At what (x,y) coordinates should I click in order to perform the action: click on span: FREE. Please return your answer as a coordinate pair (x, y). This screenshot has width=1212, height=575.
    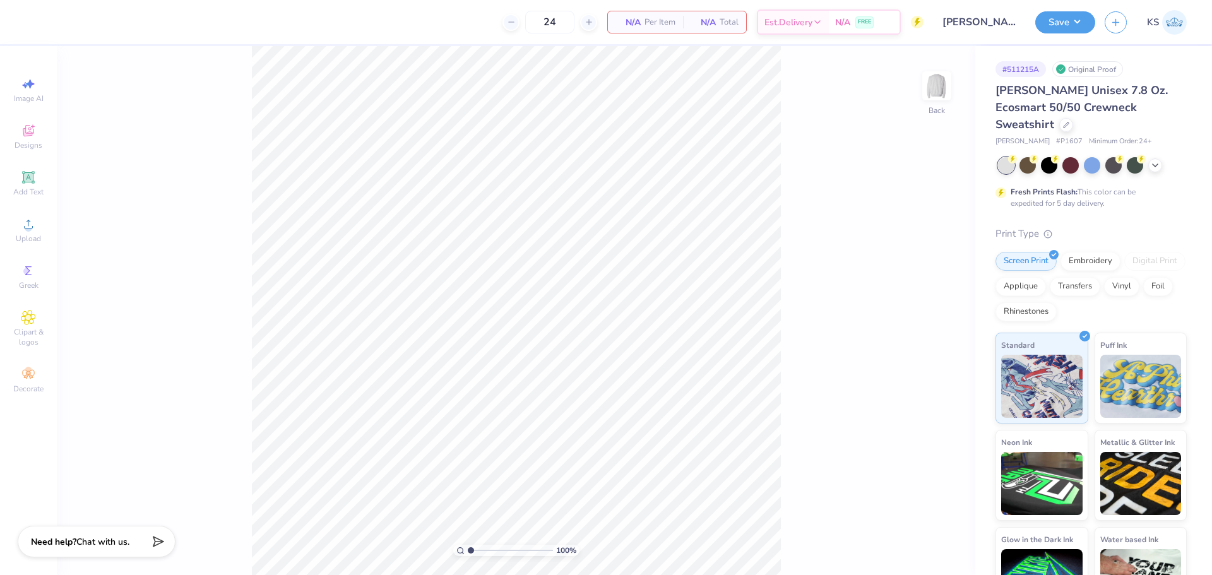
    Looking at the image, I should click on (865, 22).